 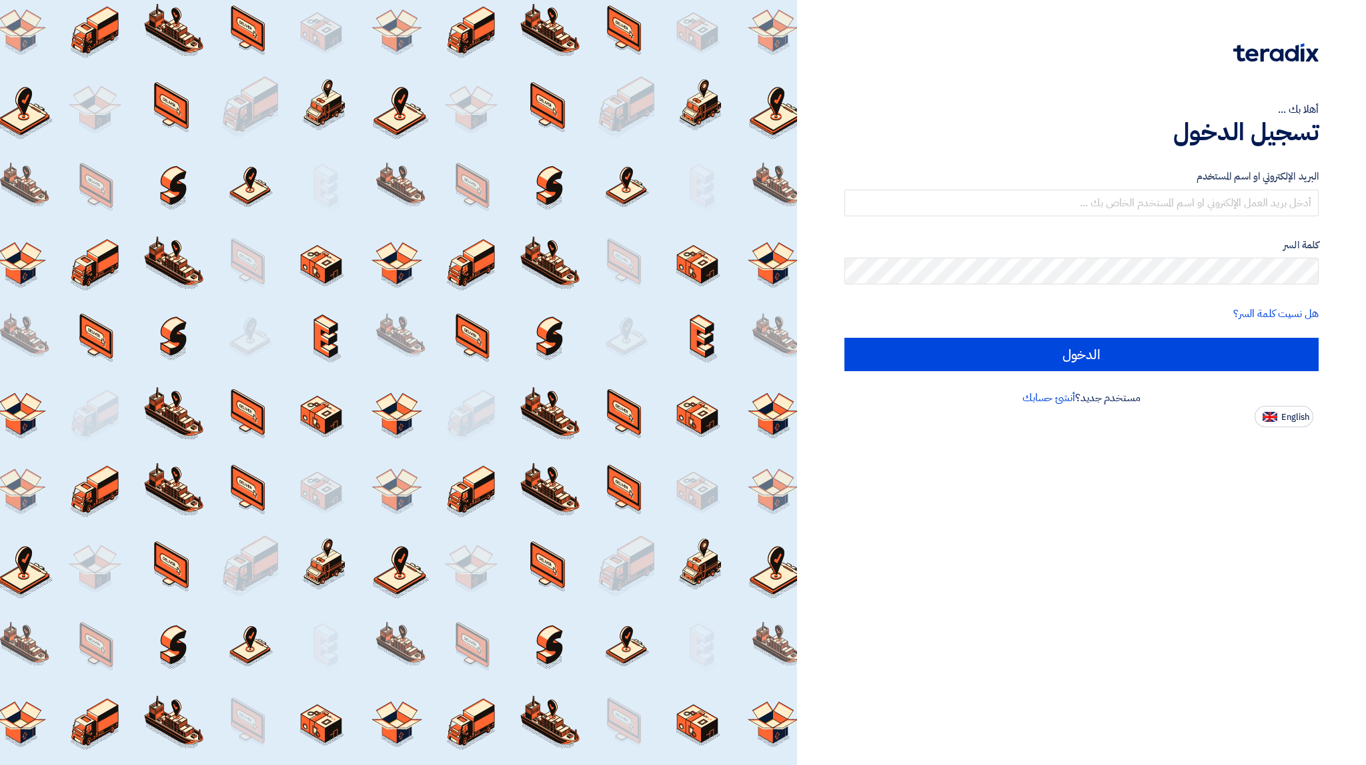 What do you see at coordinates (1082, 398) in the screenshot?
I see `div: مستخدم جديد؟` at bounding box center [1082, 398].